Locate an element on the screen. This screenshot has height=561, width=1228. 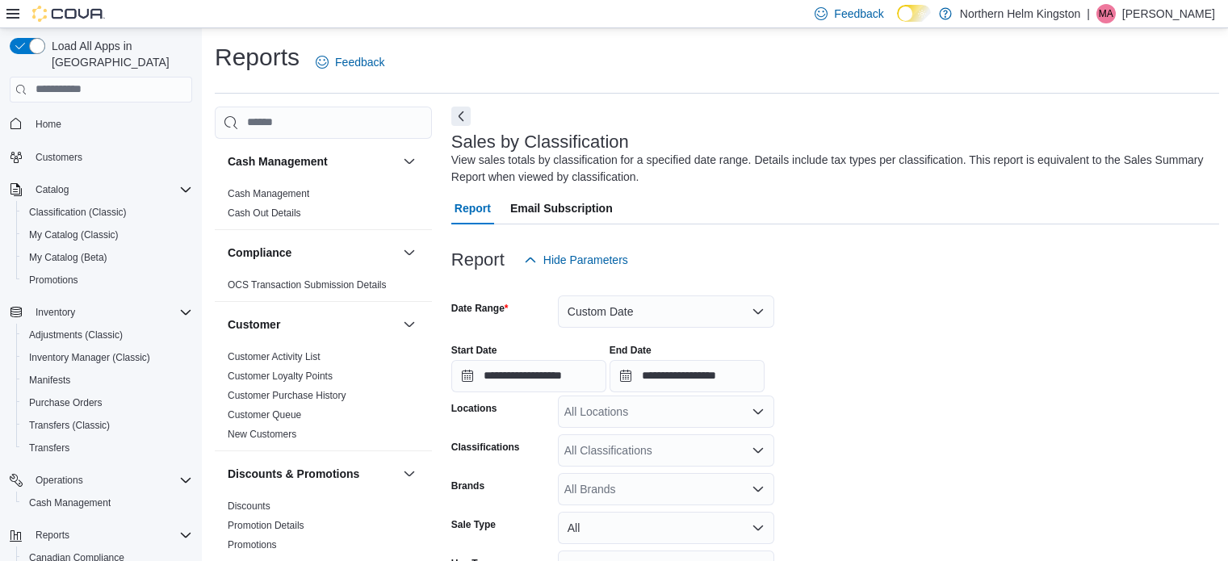
a: Purchase Orders is located at coordinates (65, 403).